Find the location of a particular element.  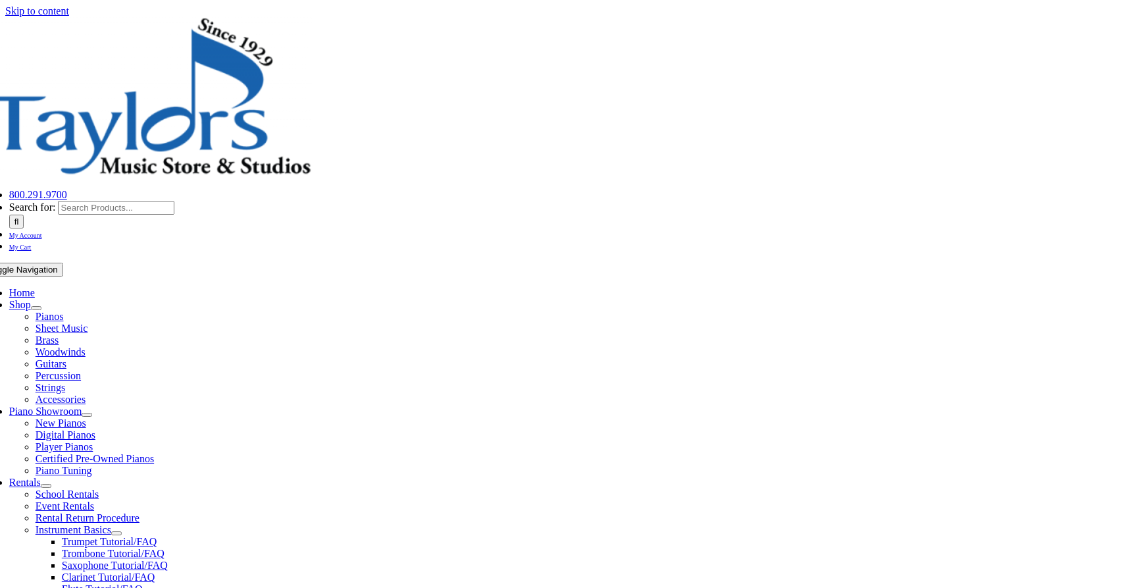

a: Strings is located at coordinates (50, 387).